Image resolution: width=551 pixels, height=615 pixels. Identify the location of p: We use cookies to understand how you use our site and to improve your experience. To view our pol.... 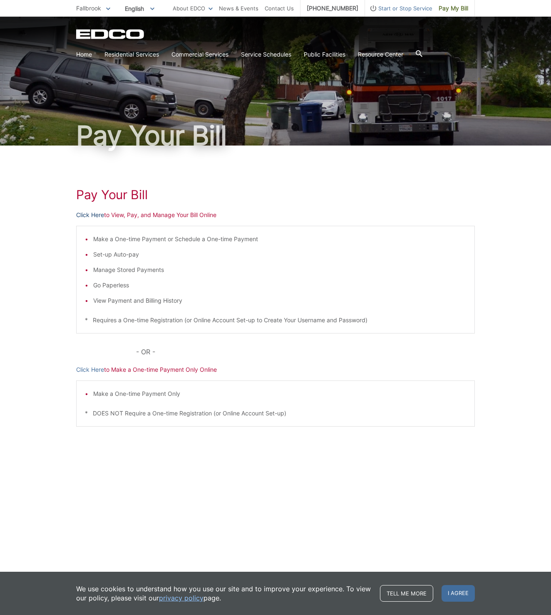
(224, 594).